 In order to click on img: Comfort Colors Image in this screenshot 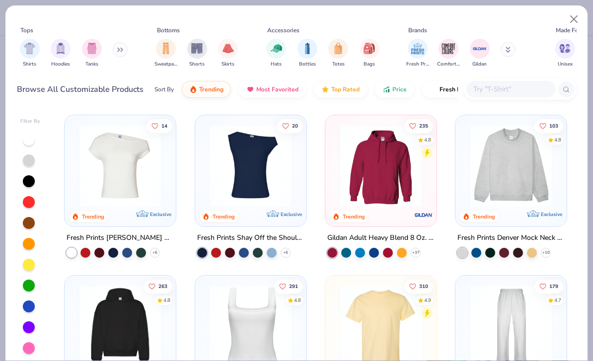, I will do `click(448, 49)`.